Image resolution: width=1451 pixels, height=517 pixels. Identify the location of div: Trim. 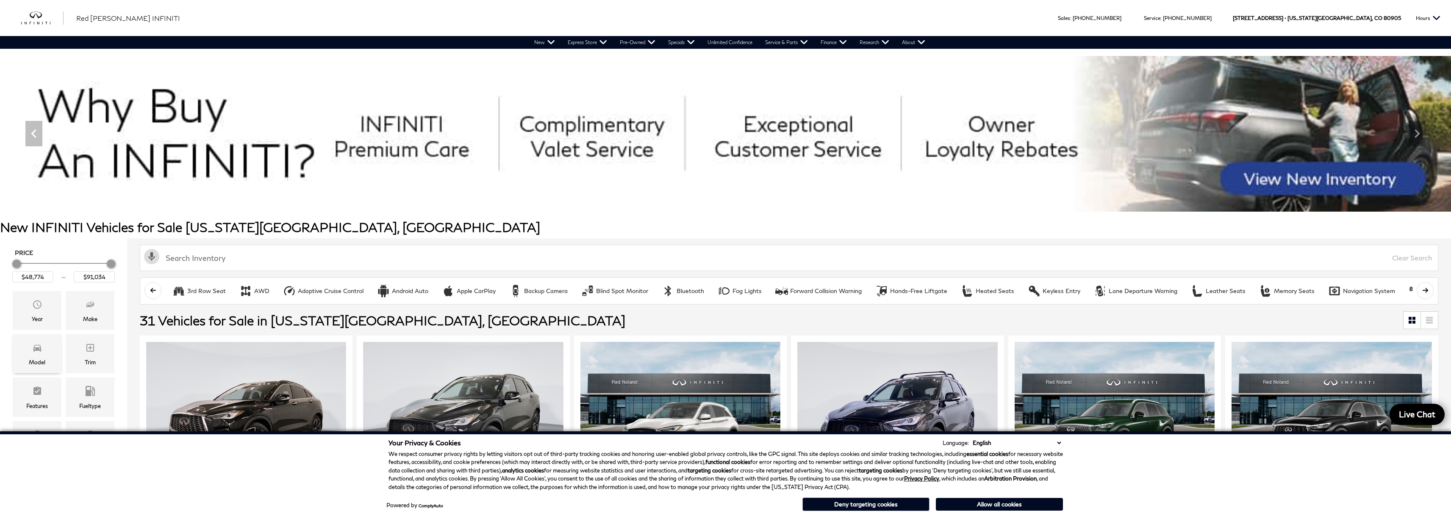
(90, 362).